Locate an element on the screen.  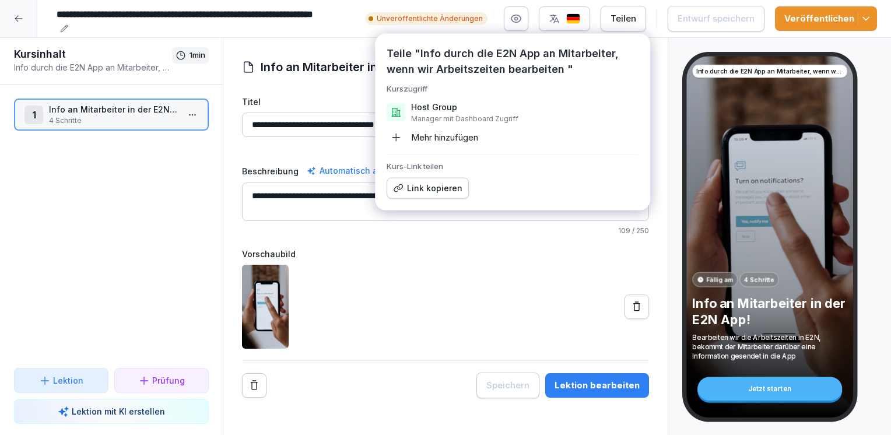
button: Veröffentlichen is located at coordinates (826, 19).